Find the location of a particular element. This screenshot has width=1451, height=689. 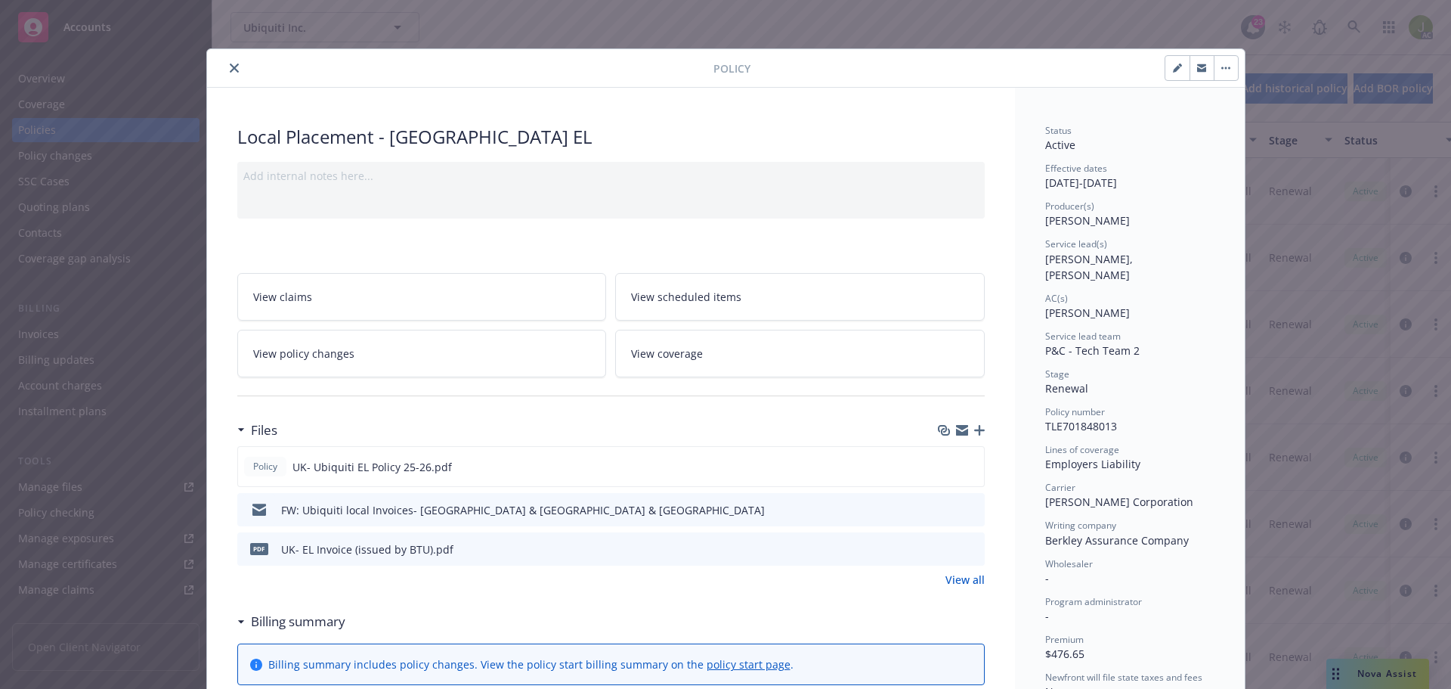

span: Service lead(s) is located at coordinates (1076, 243).